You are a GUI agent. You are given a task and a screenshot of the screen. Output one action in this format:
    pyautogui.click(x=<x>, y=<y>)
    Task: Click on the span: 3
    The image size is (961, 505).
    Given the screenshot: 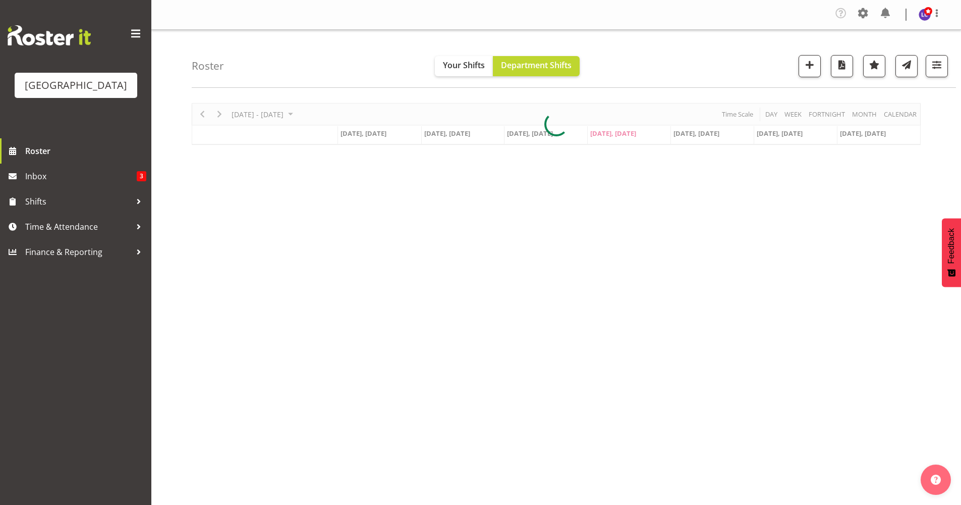 What is the action you would take?
    pyautogui.click(x=141, y=176)
    